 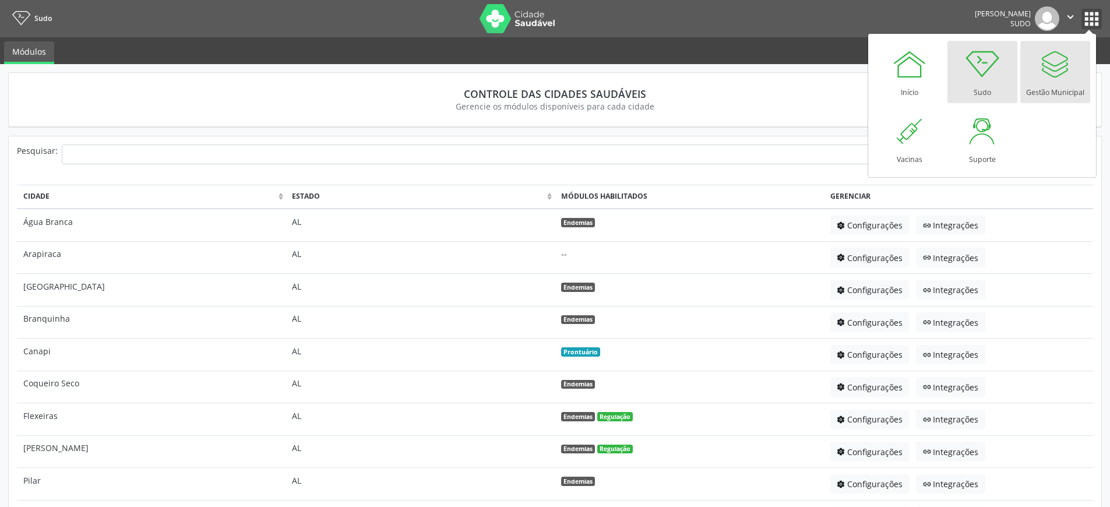 What do you see at coordinates (37, 159) in the screenshot?
I see `div: Pesquisar:` at bounding box center [37, 159].